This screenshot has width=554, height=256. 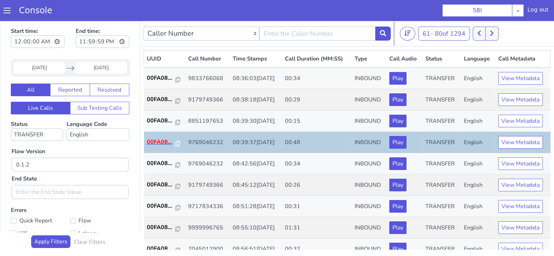 What do you see at coordinates (316, 164) in the screenshot?
I see `td: 00:26` at bounding box center [316, 164].